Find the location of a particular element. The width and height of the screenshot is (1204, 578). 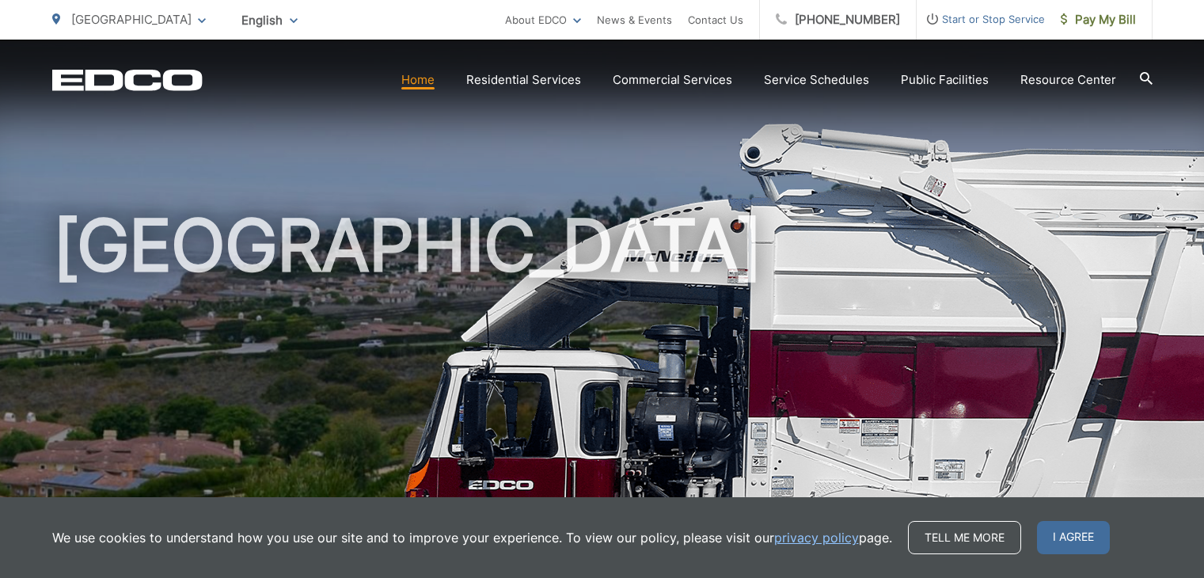

span: I agree is located at coordinates (1074, 538).